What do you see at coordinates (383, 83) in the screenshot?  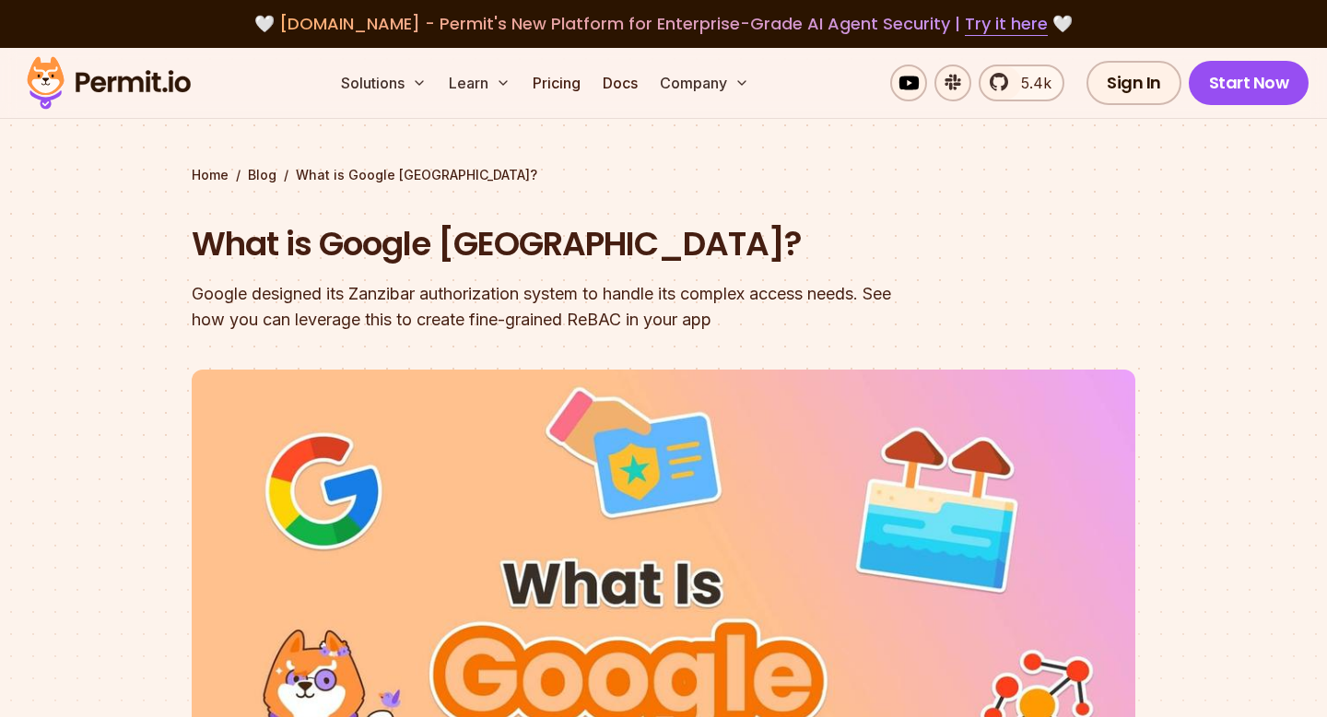 I see `button: Solutions` at bounding box center [383, 83].